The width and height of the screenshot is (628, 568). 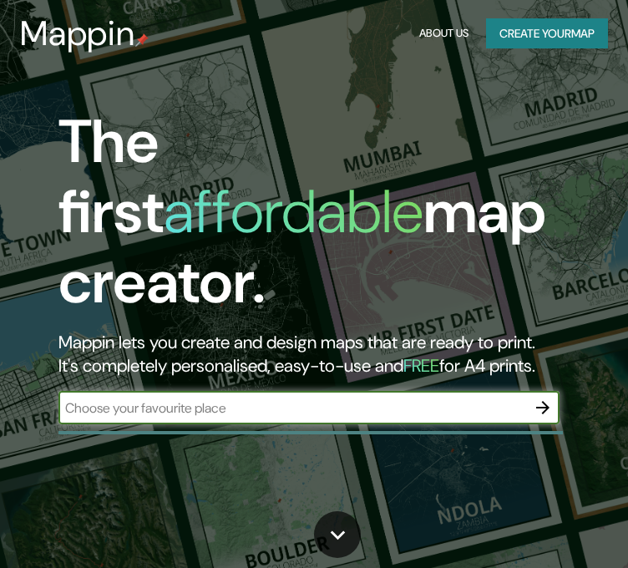 What do you see at coordinates (547, 33) in the screenshot?
I see `button: Create yourmap` at bounding box center [547, 33].